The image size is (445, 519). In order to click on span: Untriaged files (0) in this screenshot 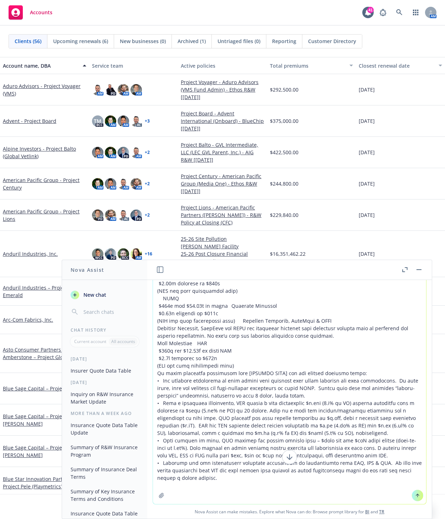, I will do `click(239, 41)`.